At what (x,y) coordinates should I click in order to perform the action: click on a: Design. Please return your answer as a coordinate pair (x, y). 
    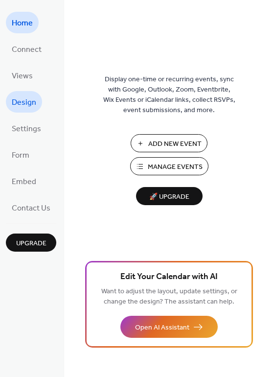
    Looking at the image, I should click on (24, 102).